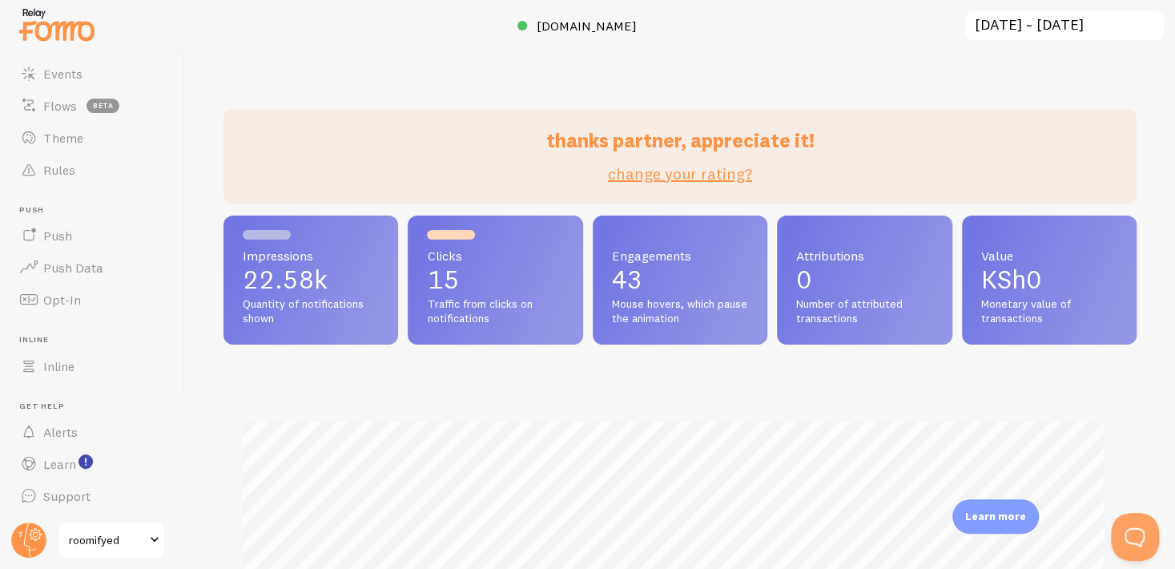 The width and height of the screenshot is (1175, 569). I want to click on svg: <p>Watch New Feature Tutorials!</p>, so click(86, 462).